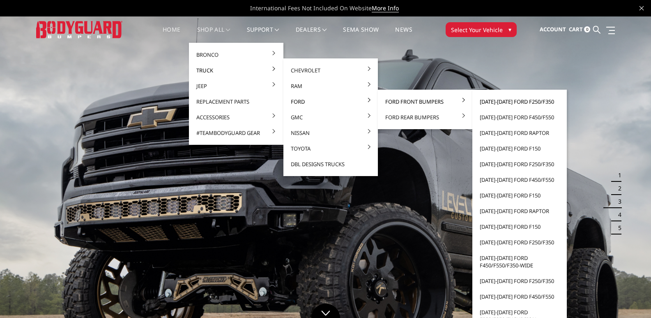  What do you see at coordinates (331, 133) in the screenshot?
I see `a: Nissan` at bounding box center [331, 133].